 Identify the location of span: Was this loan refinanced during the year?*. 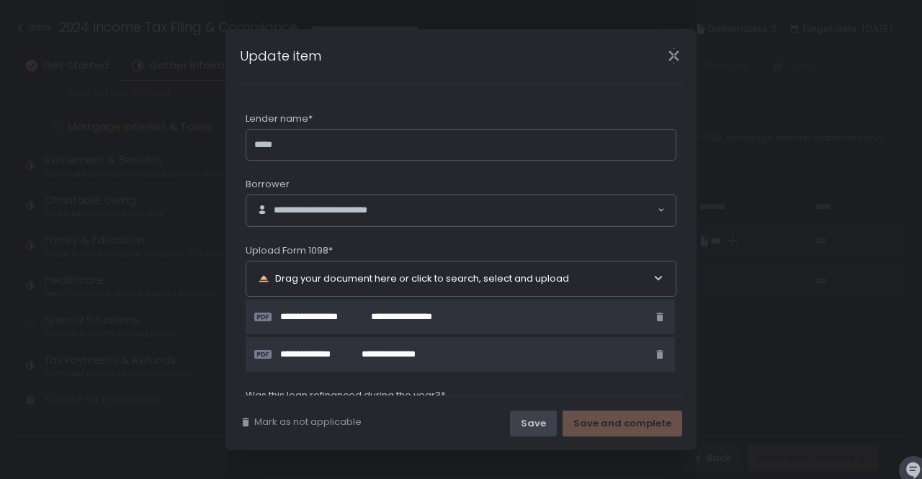
(345, 395).